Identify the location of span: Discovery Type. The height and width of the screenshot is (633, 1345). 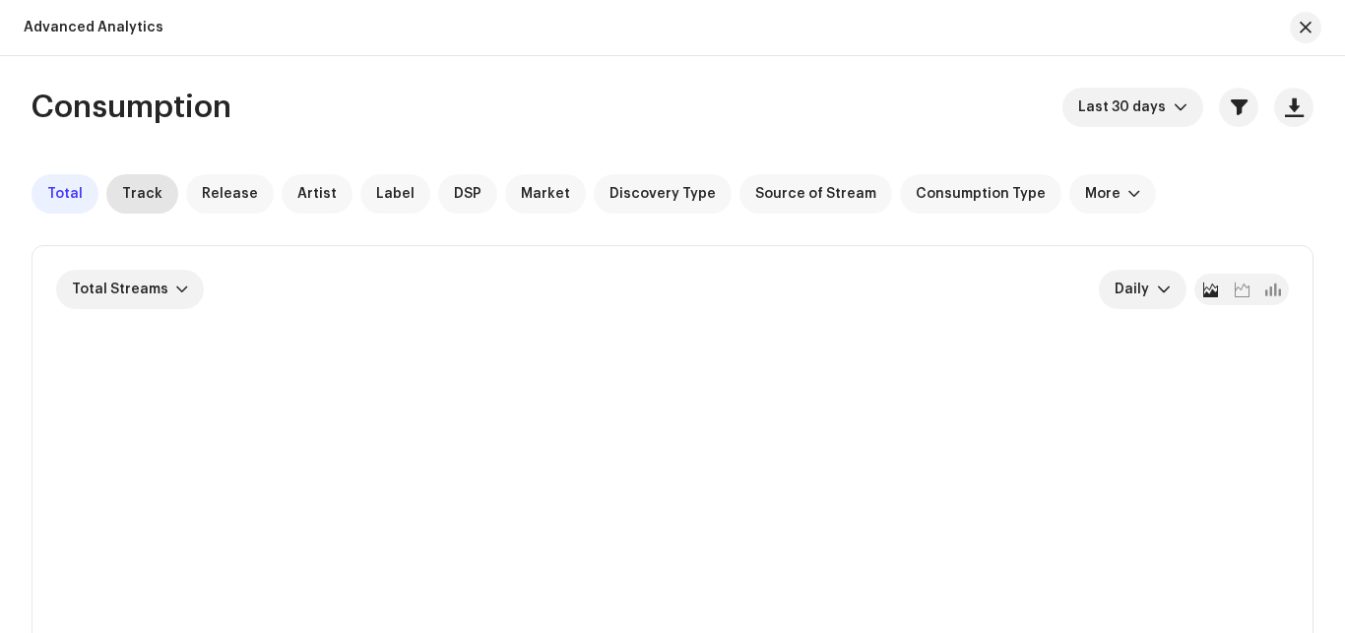
(663, 194).